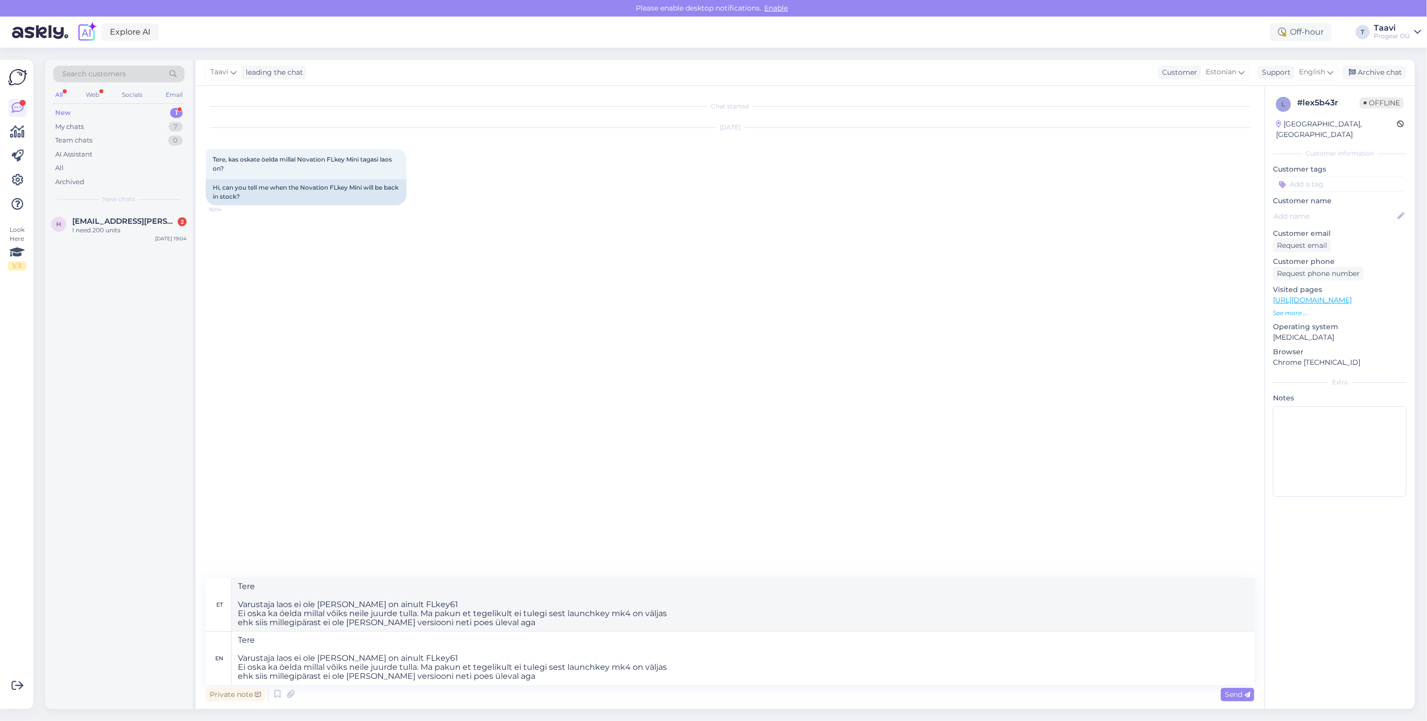  Describe the element at coordinates (1329, 103) in the screenshot. I see `div: # lex5b43r` at that location.